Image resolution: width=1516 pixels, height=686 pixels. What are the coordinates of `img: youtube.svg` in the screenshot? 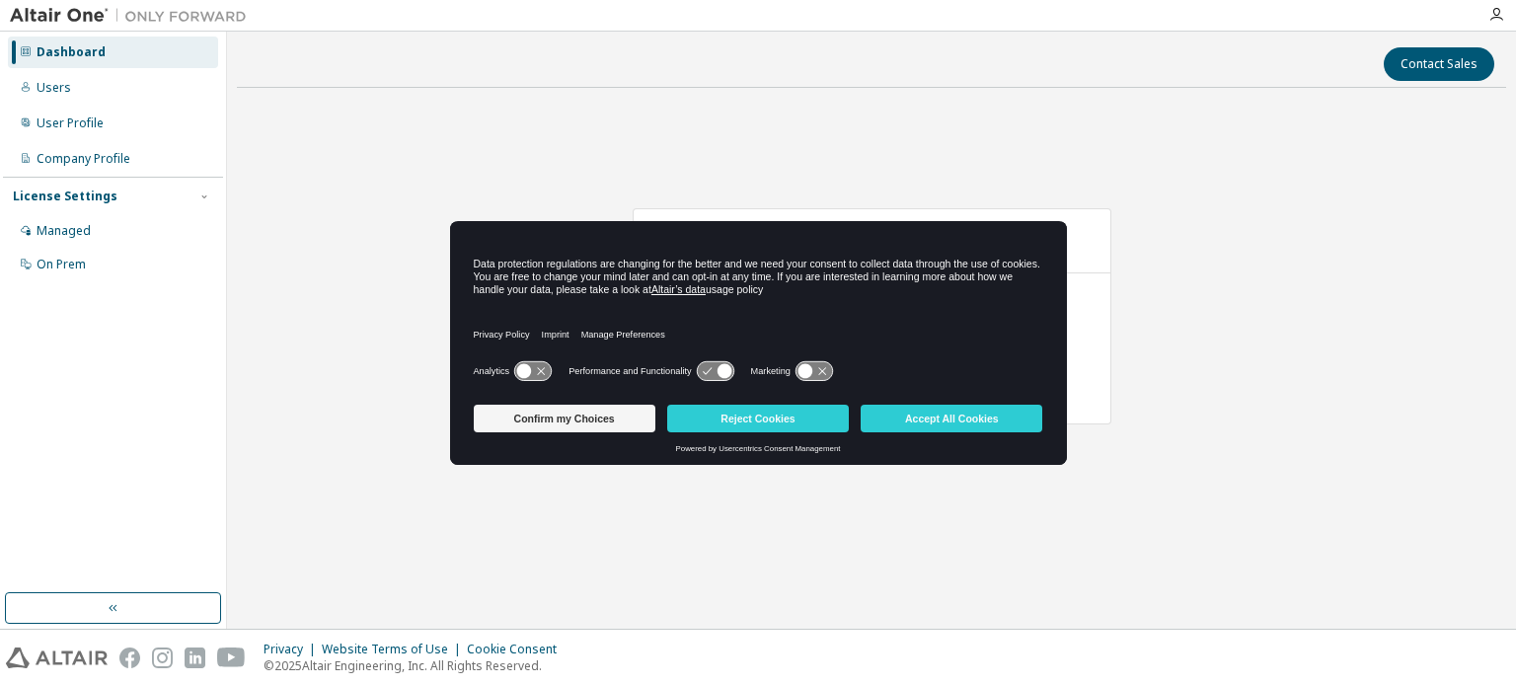 It's located at (231, 657).